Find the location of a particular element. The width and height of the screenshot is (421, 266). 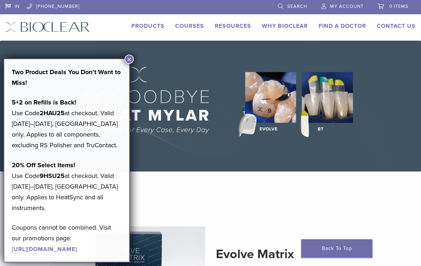

span: Search is located at coordinates (297, 6).